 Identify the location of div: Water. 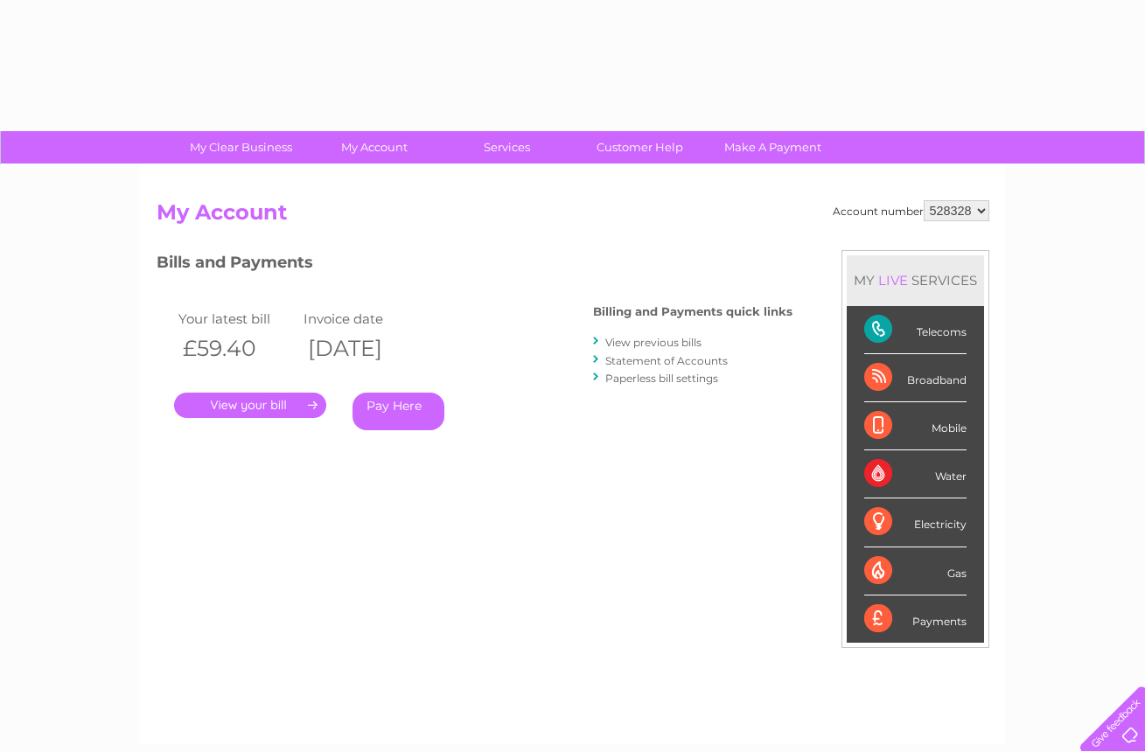
(915, 474).